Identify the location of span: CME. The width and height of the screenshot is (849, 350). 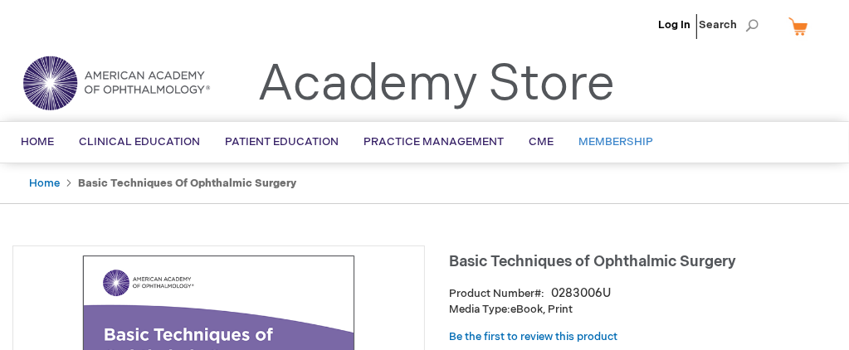
(541, 142).